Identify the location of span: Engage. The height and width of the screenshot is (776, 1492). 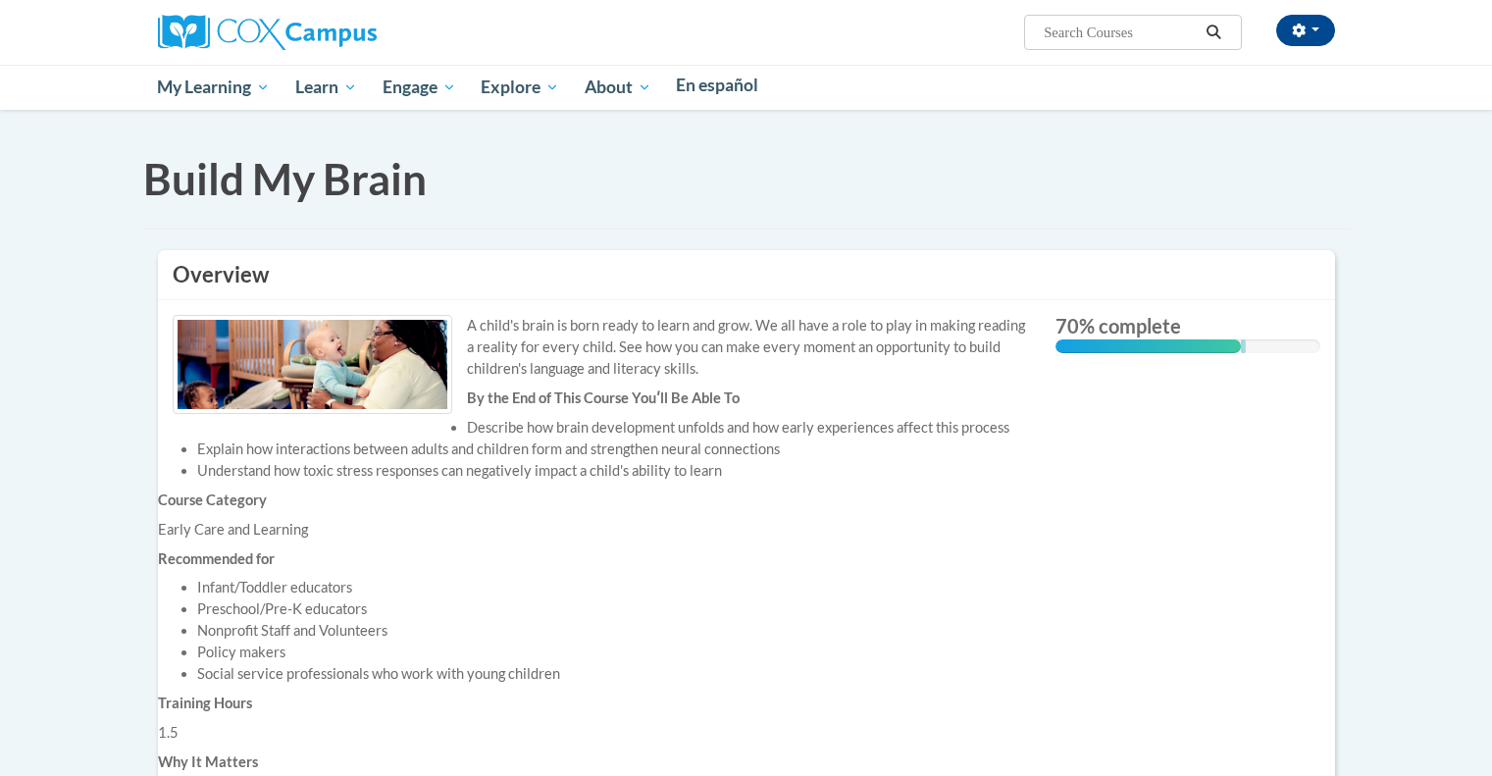
(419, 87).